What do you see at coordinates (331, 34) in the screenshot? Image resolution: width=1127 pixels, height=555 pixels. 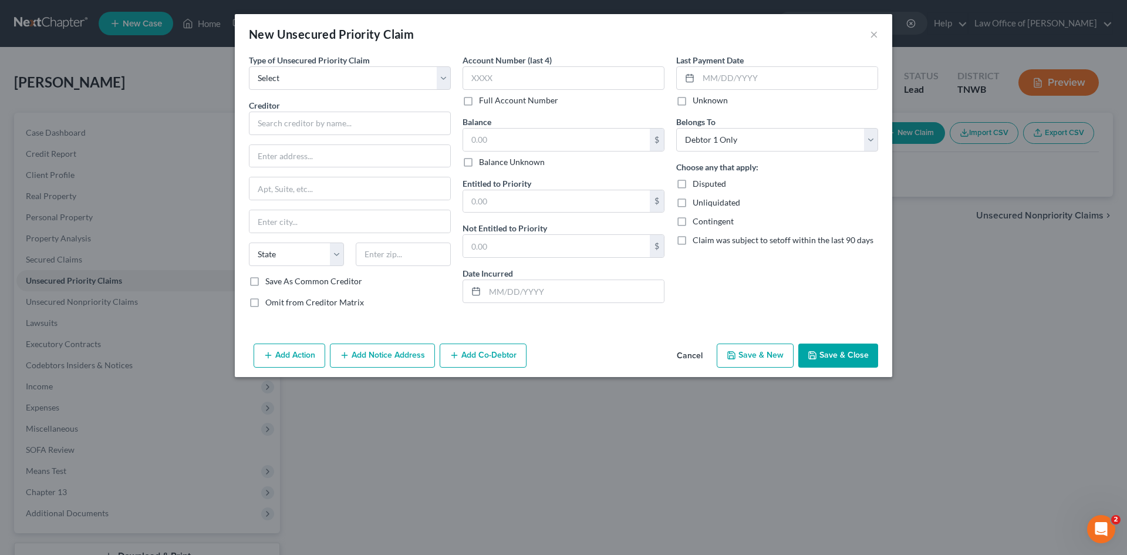 I see `div: New Unsecured Priority Claim` at bounding box center [331, 34].